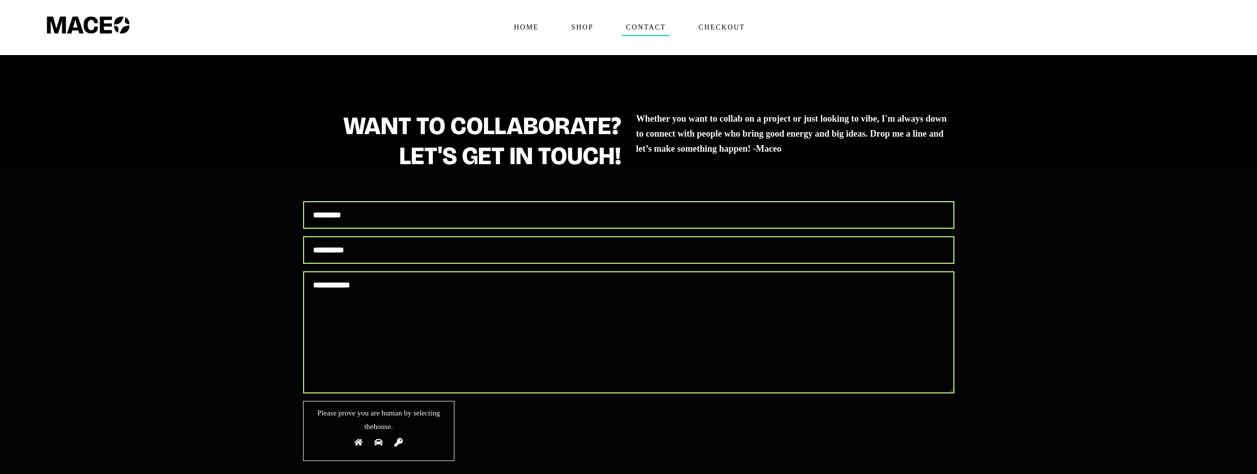 The image size is (1257, 474). Describe the element at coordinates (721, 28) in the screenshot. I see `span: Checkout` at that location.